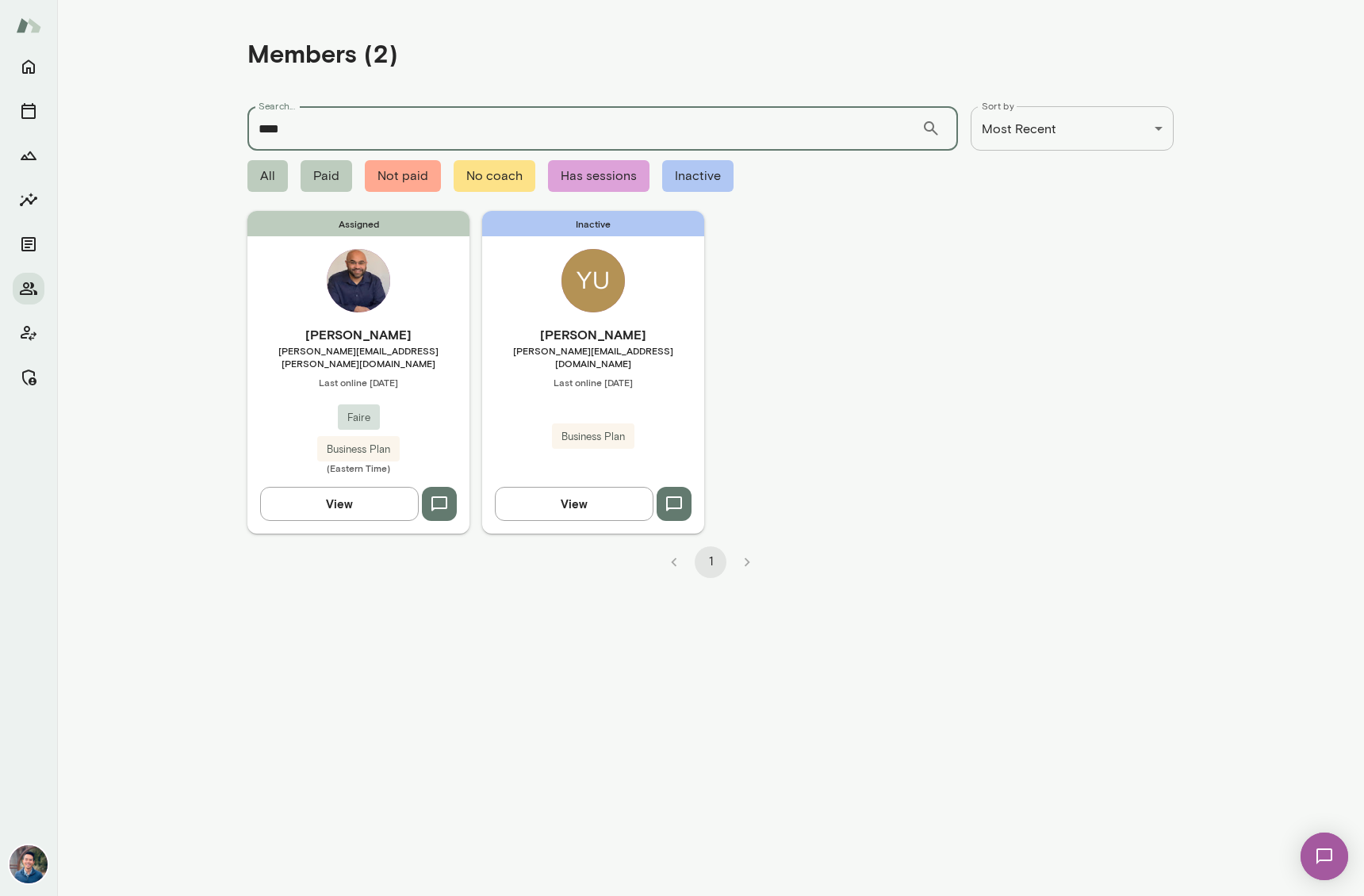 The image size is (1364, 896). What do you see at coordinates (358, 468) in the screenshot?
I see `span: (Eastern Time)` at bounding box center [358, 468].